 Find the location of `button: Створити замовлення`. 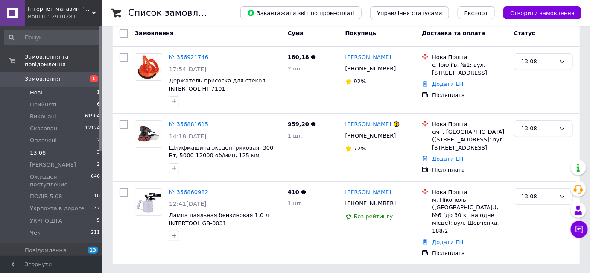

button: Створити замовлення is located at coordinates (542, 13).